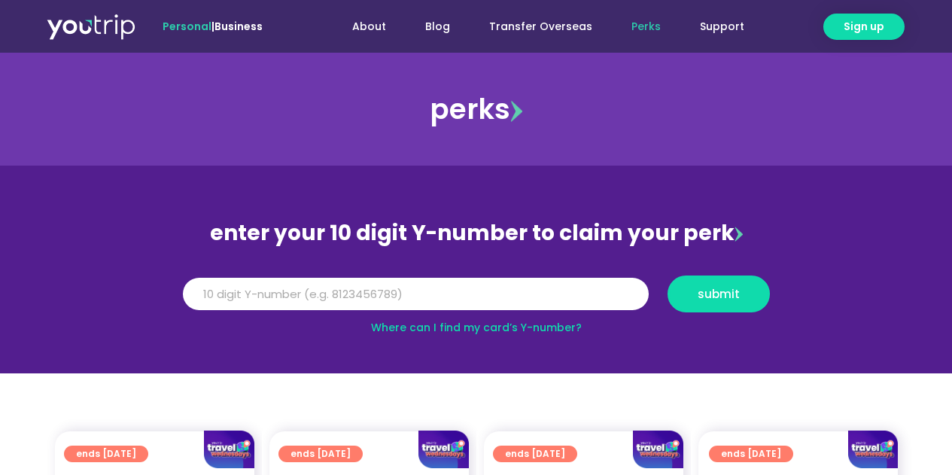  What do you see at coordinates (646, 26) in the screenshot?
I see `a: Perks` at bounding box center [646, 26].